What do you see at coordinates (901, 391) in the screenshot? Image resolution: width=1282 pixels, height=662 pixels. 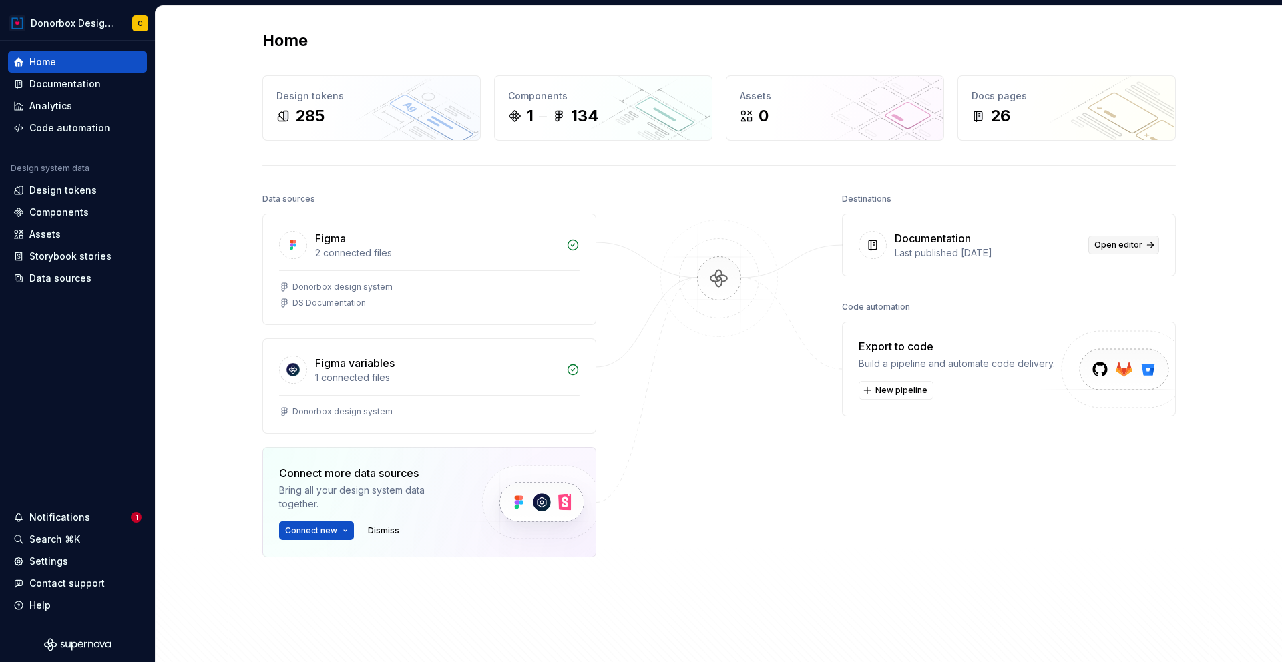 I see `span: New pipeline` at bounding box center [901, 391].